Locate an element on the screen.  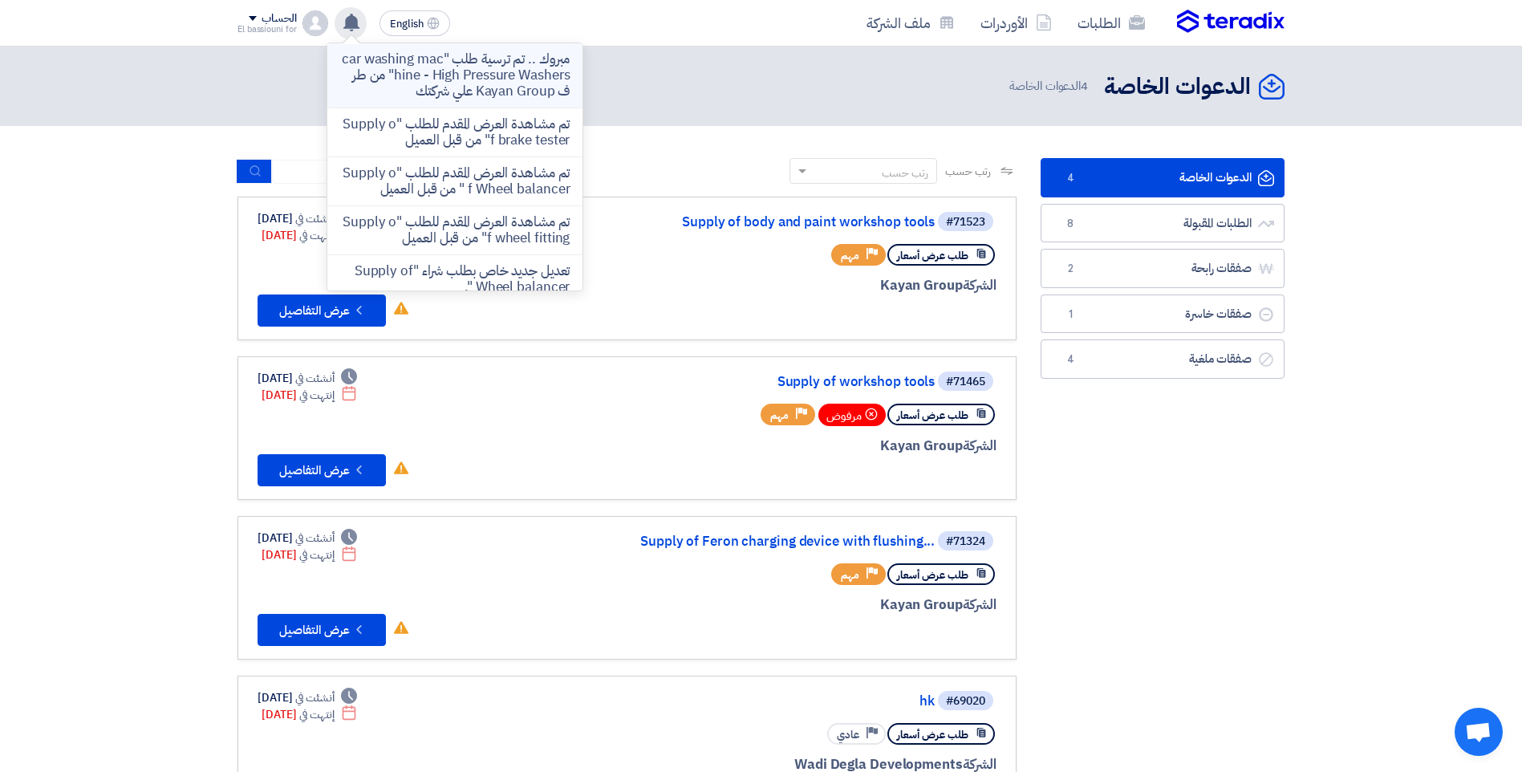
div: Open chat is located at coordinates (1479, 732).